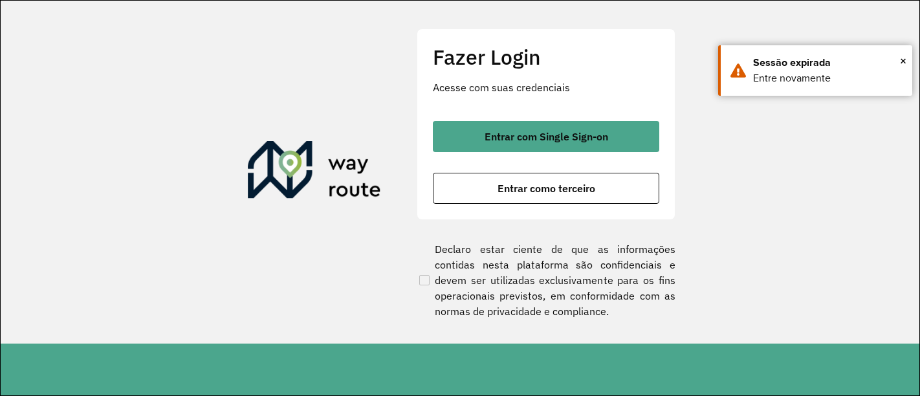  I want to click on button: Close, so click(903, 61).